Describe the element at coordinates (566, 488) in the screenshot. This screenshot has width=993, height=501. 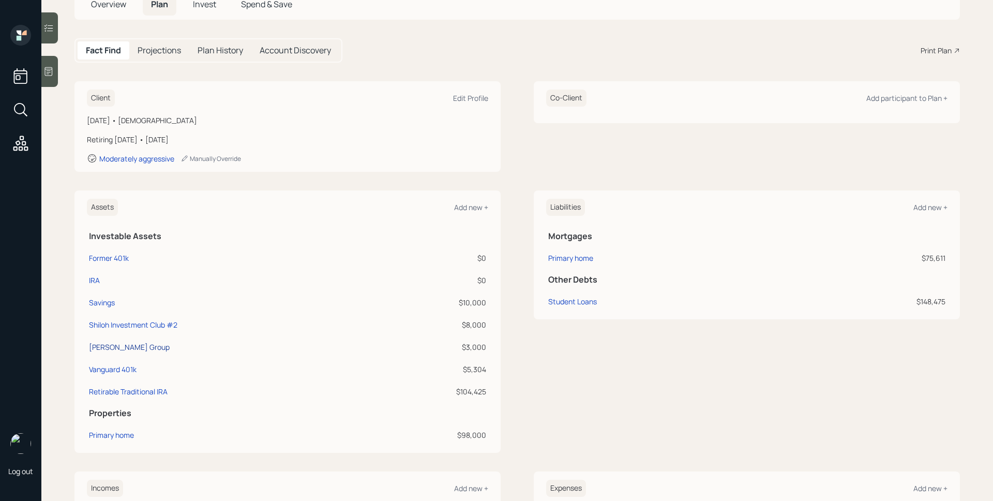
I see `h6: Expenses` at that location.